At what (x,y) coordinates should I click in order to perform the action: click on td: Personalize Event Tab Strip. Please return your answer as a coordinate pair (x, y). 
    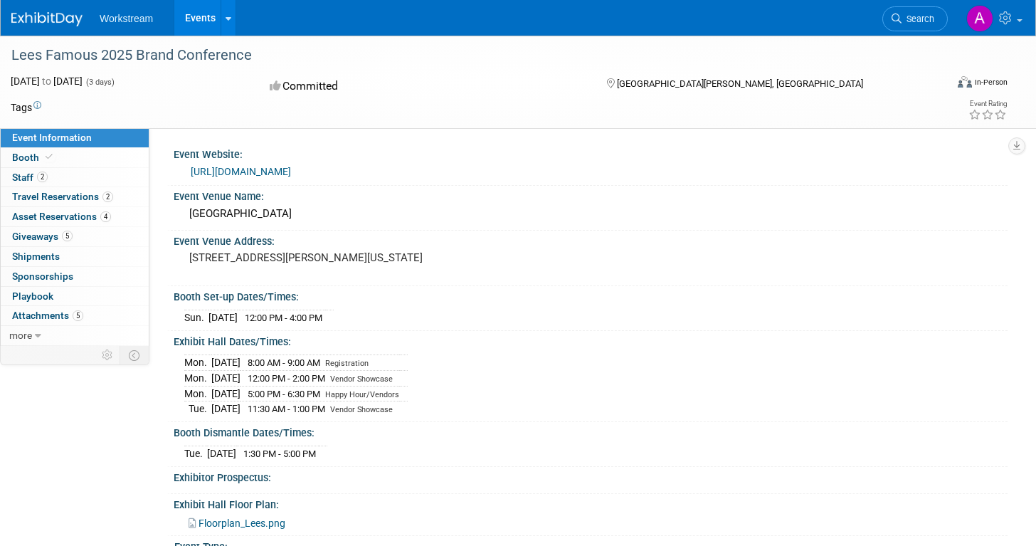
    Looking at the image, I should click on (107, 355).